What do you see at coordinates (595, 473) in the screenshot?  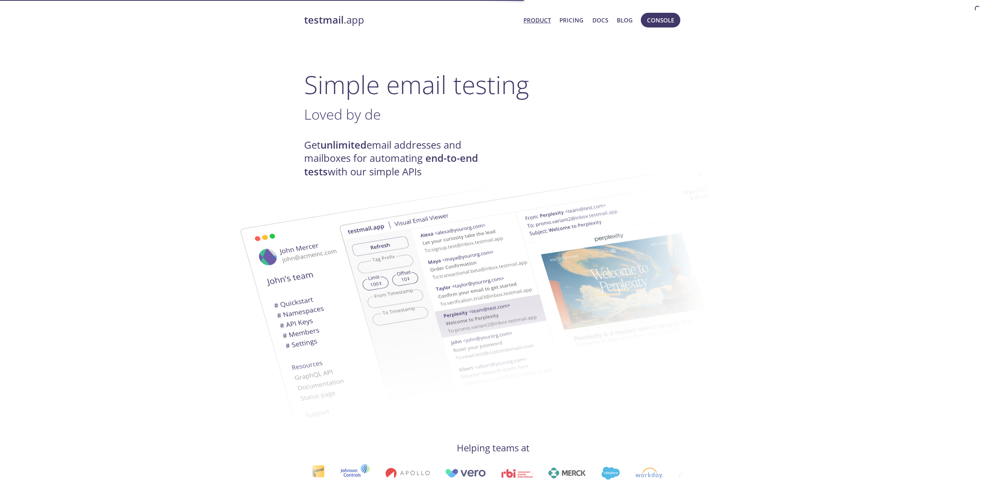 I see `img: salesforce` at bounding box center [595, 473].